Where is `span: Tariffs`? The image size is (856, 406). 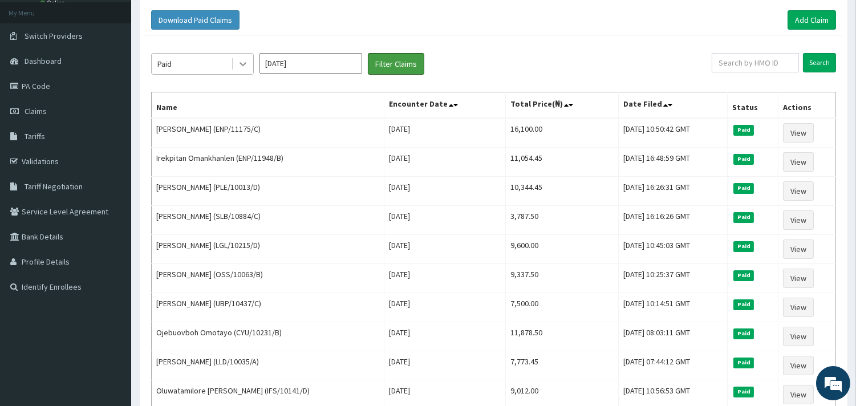
span: Tariffs is located at coordinates (35, 136).